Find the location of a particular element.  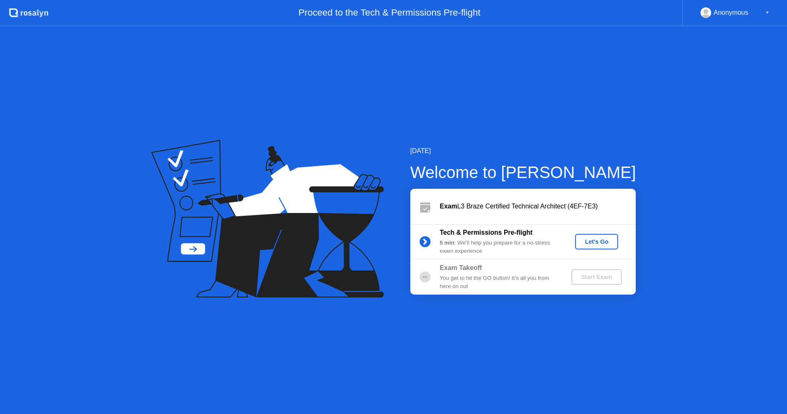

b: Exam is located at coordinates (449, 206).